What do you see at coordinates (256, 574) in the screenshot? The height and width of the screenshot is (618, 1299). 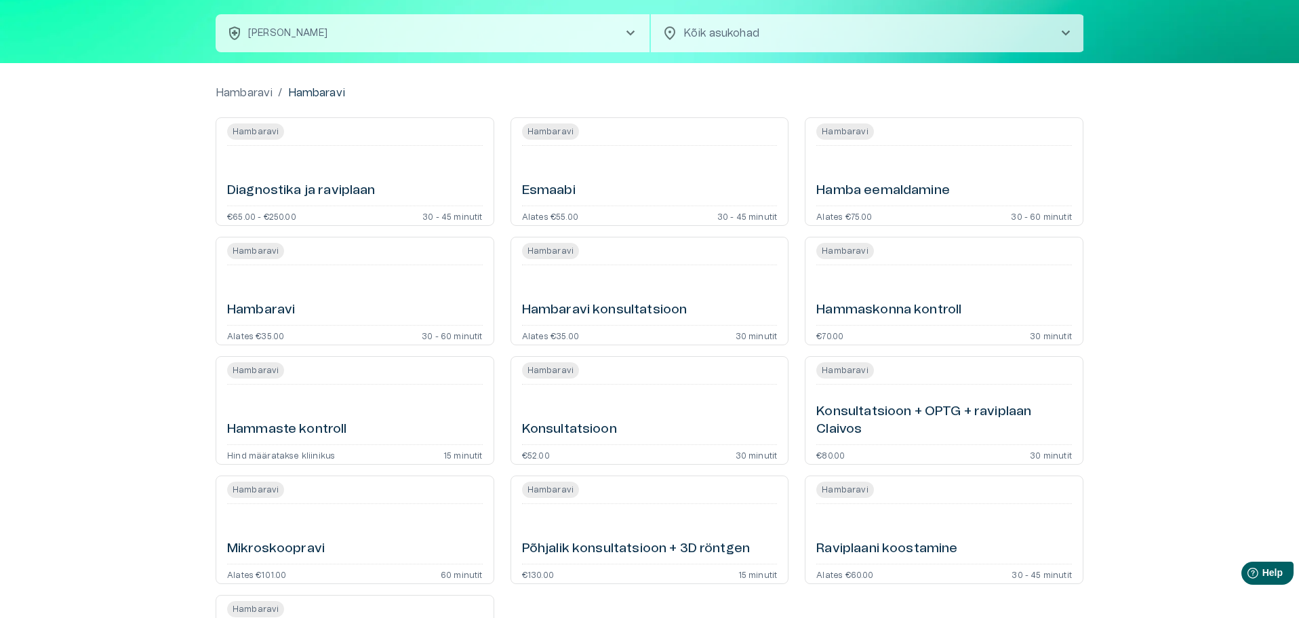 I see `p: Alates €101.00` at bounding box center [256, 574].